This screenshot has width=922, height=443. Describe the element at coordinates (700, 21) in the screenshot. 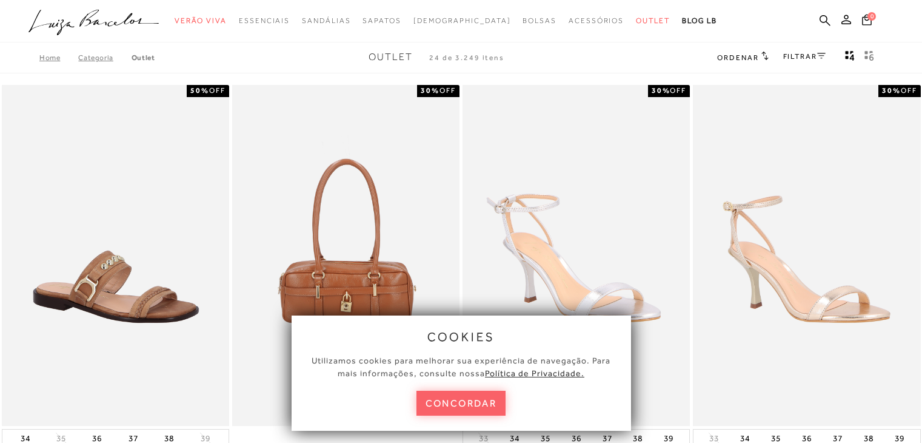

I see `span: BLOG LB` at that location.